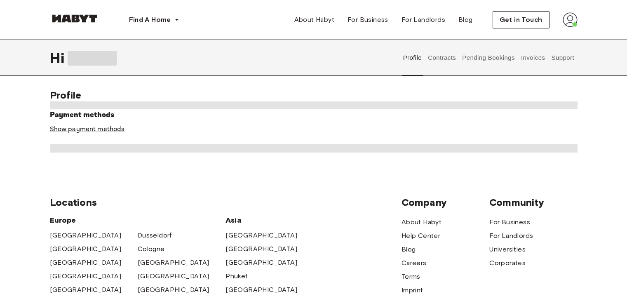  I want to click on h6: Payment methods, so click(314, 115).